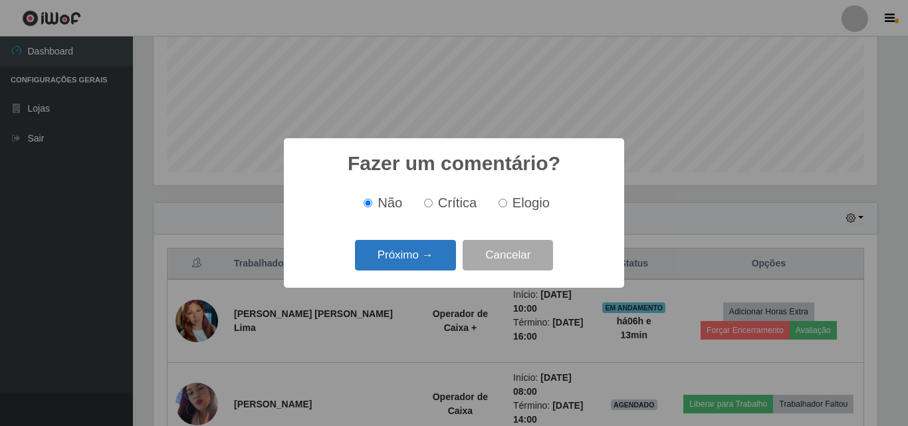  Describe the element at coordinates (428, 203) in the screenshot. I see `input: Crítica` at that location.